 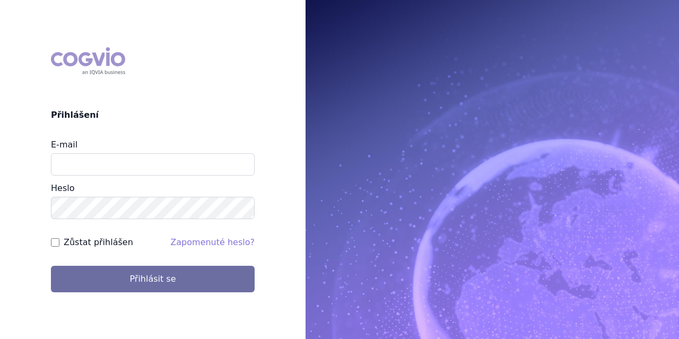 I want to click on label: Heslo, so click(x=63, y=188).